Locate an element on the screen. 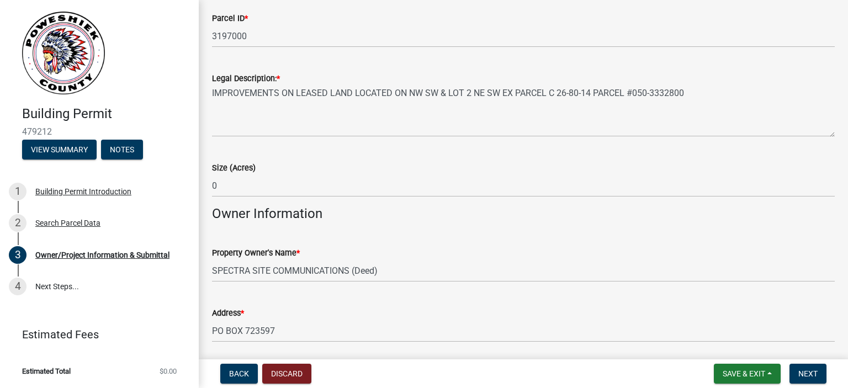 The height and width of the screenshot is (388, 848). wm-modal-confirm: Summary is located at coordinates (59, 150).